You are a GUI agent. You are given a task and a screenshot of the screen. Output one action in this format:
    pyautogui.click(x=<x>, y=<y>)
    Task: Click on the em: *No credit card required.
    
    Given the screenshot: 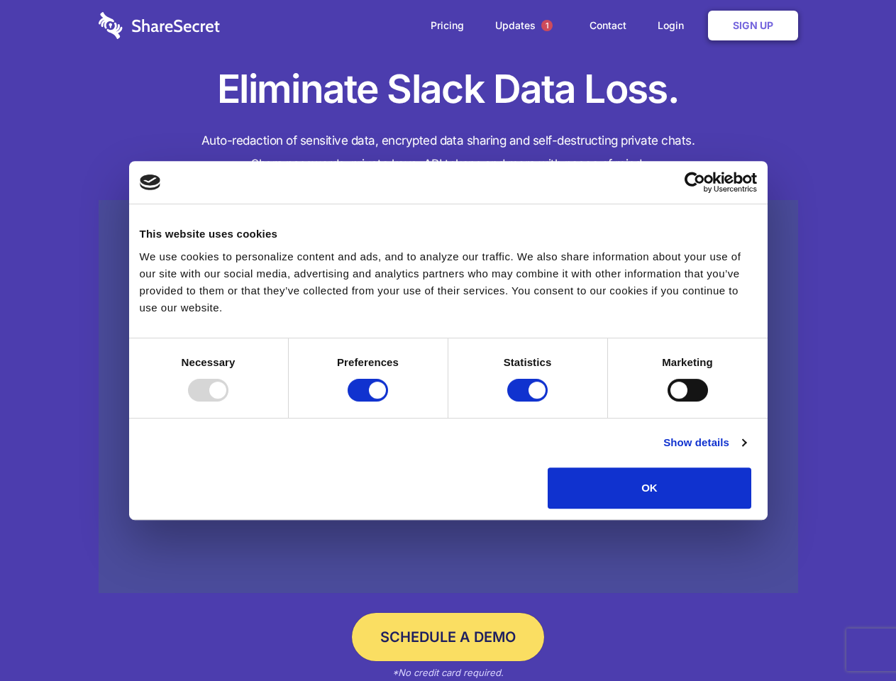 What is the action you would take?
    pyautogui.click(x=448, y=672)
    